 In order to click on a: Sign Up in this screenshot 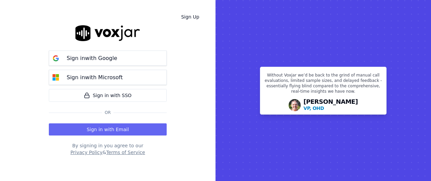, I will do `click(190, 17)`.